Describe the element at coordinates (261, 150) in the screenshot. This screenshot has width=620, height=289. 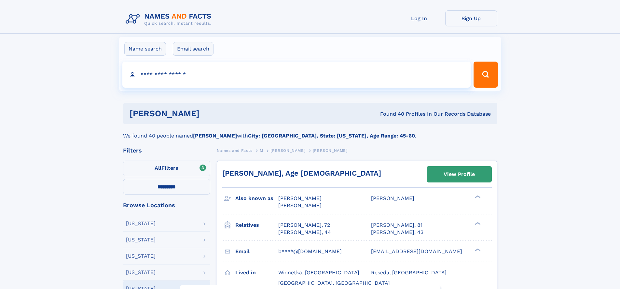
I see `a: M` at that location.